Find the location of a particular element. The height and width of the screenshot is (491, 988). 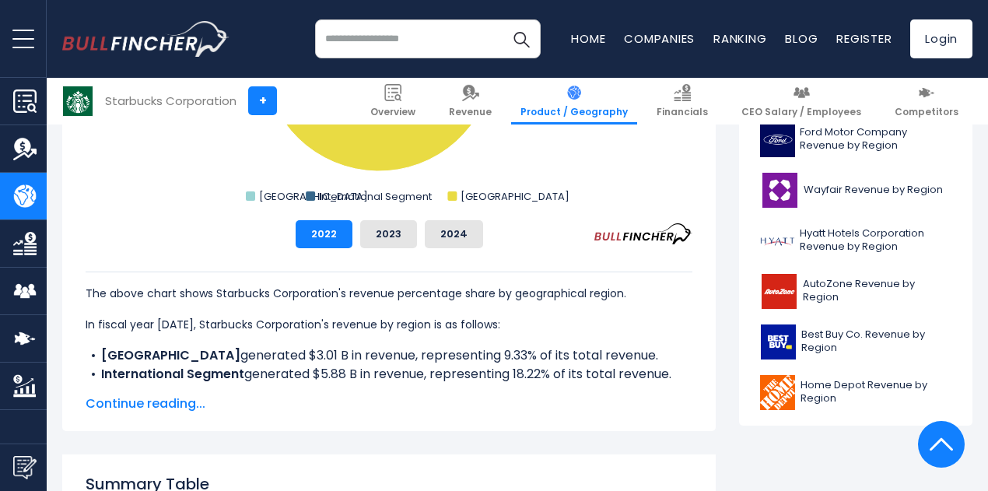

span: Product / Geography is located at coordinates (574, 112).